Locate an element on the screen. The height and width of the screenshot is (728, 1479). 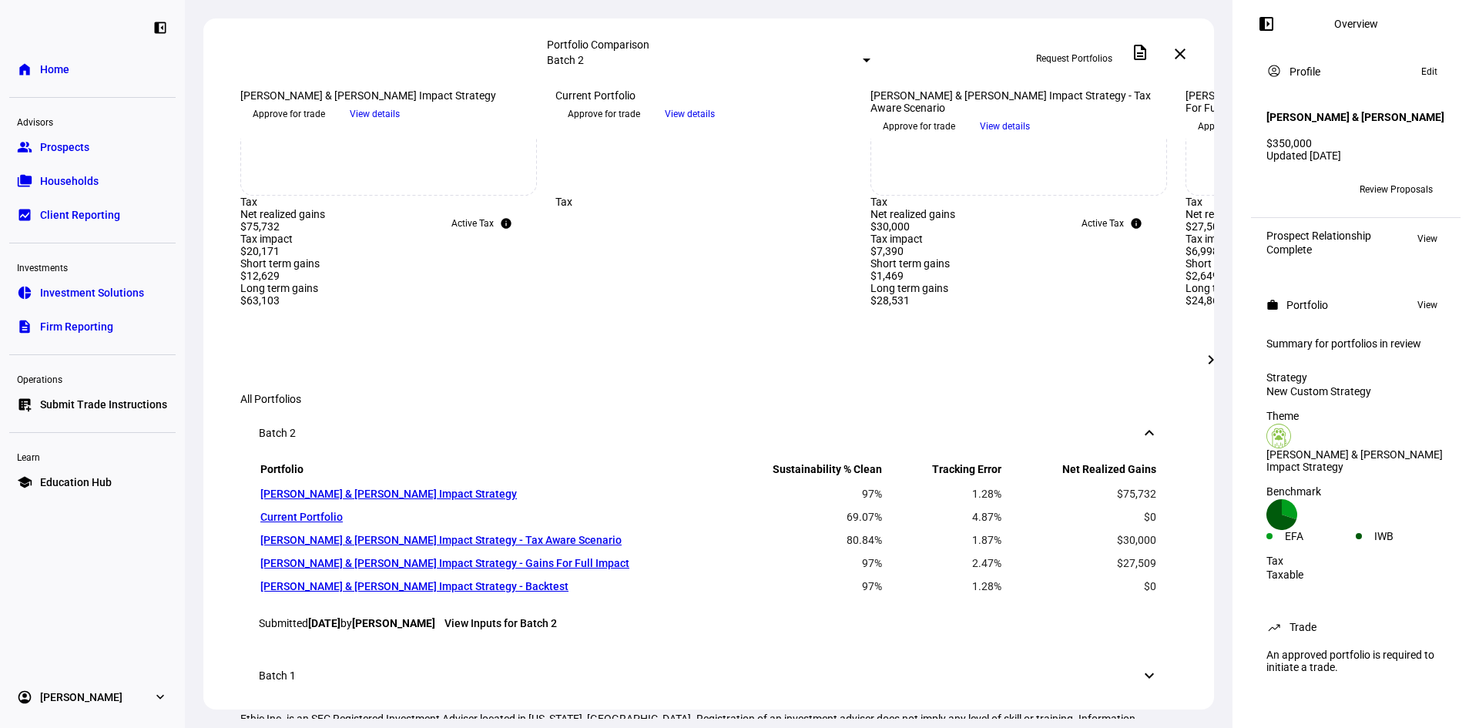
div: $12,629 is located at coordinates (388, 276).